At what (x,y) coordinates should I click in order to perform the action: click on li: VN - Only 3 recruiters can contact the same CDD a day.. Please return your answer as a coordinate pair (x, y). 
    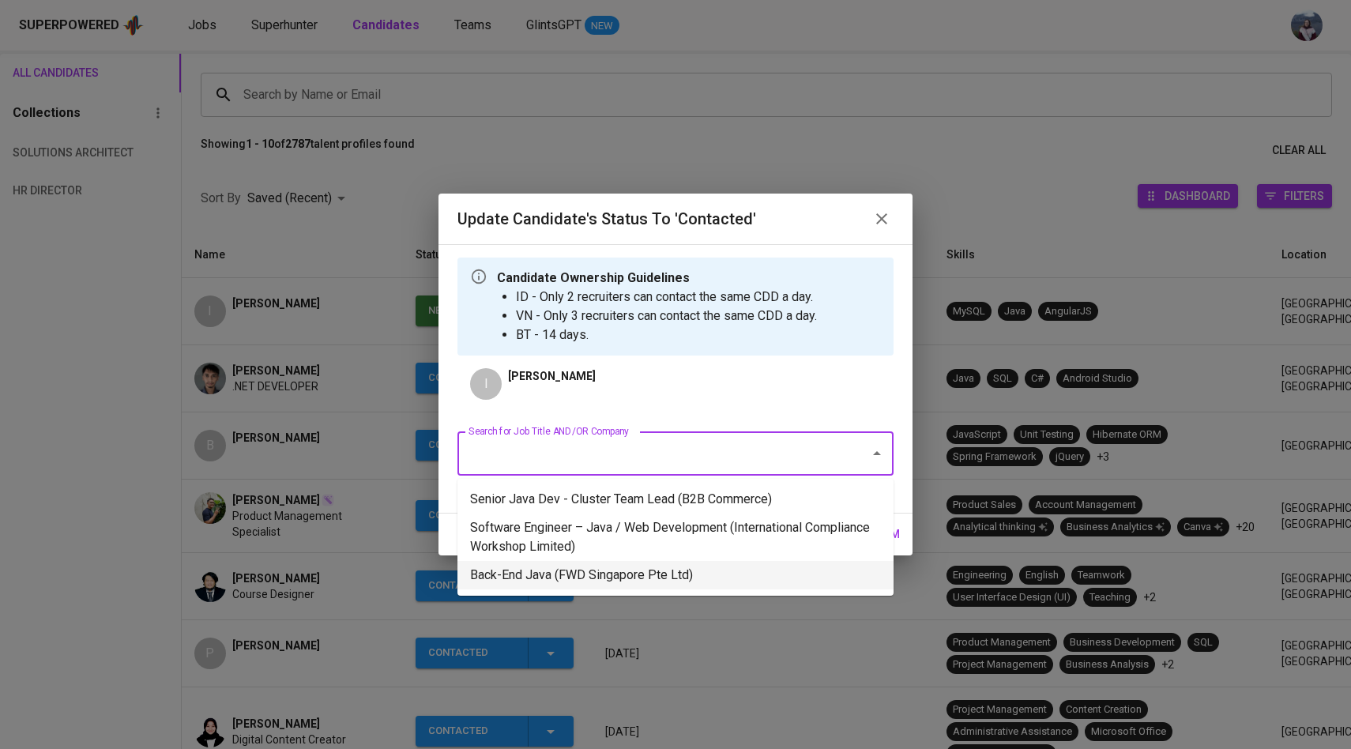
    Looking at the image, I should click on (666, 316).